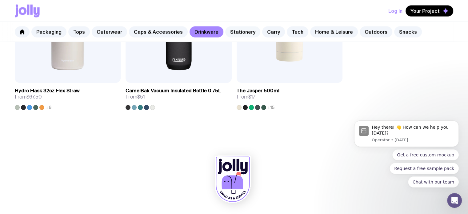  What do you see at coordinates (47, 91) in the screenshot?
I see `h3: Hydro Flask 32oz Flex Straw` at bounding box center [47, 91].